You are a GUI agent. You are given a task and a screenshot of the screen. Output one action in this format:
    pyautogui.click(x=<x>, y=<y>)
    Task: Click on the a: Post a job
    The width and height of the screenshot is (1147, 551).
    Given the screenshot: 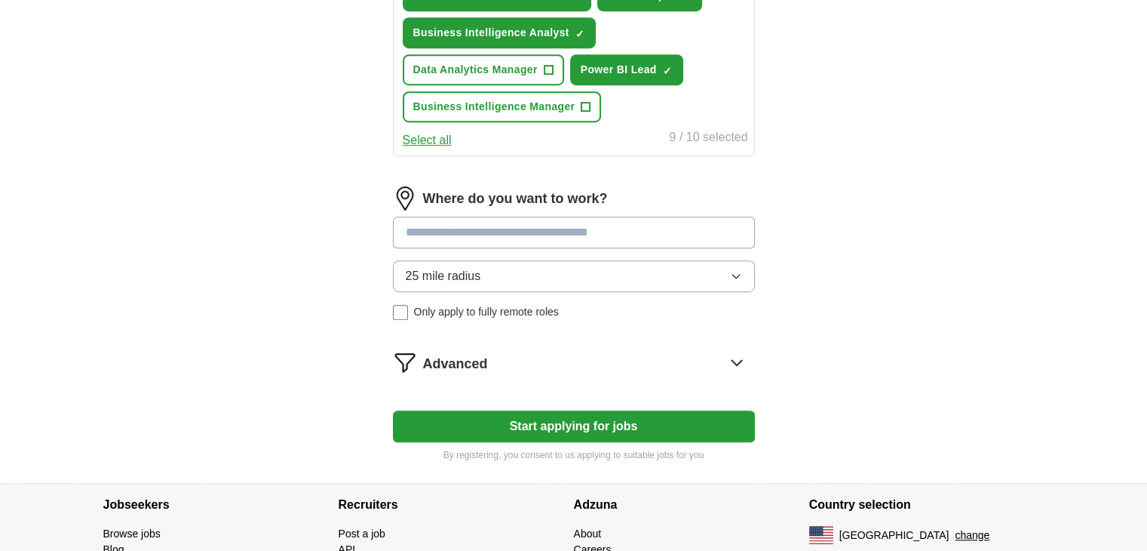 What is the action you would take?
    pyautogui.click(x=362, y=533)
    